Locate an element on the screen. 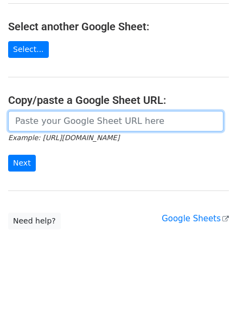 Image resolution: width=237 pixels, height=316 pixels. a: Google Sheets is located at coordinates (195, 219).